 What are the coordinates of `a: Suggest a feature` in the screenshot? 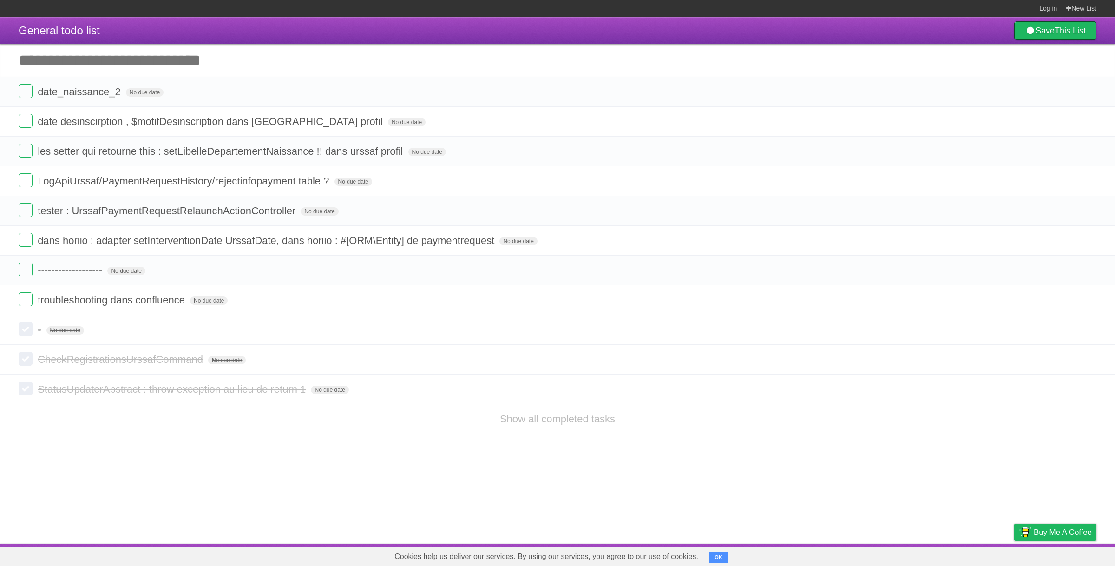 It's located at (1067, 555).